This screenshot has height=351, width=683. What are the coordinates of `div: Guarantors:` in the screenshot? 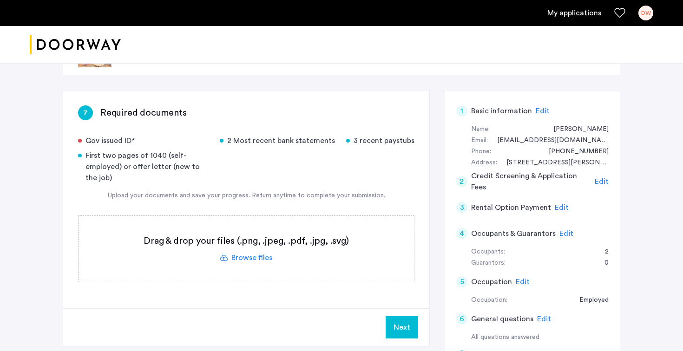 It's located at (488, 263).